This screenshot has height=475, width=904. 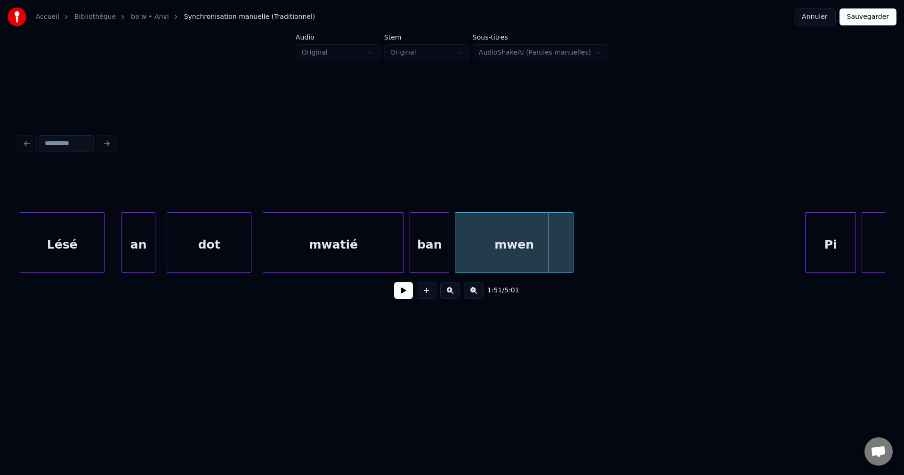 I want to click on label: Audio, so click(x=338, y=37).